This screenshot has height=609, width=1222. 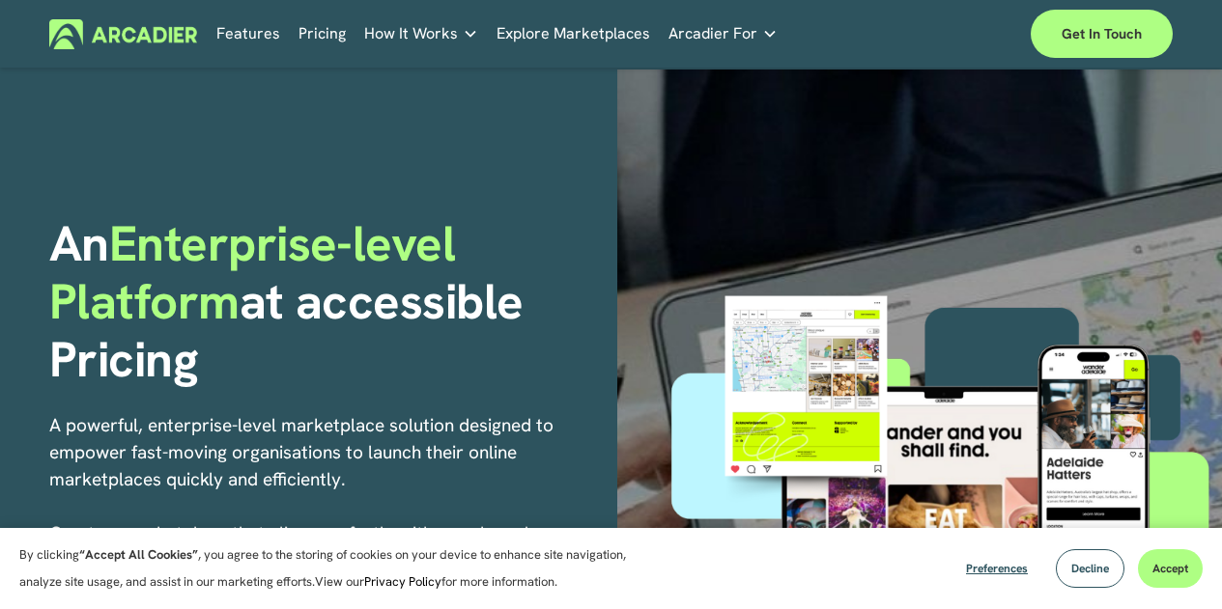 What do you see at coordinates (713, 34) in the screenshot?
I see `span: Arcadier For` at bounding box center [713, 34].